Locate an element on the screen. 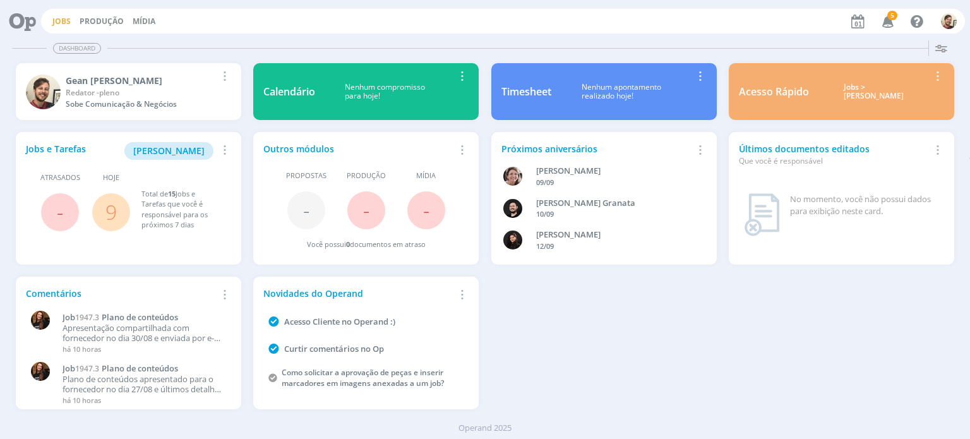 The width and height of the screenshot is (970, 439). span: 0 is located at coordinates (348, 244).